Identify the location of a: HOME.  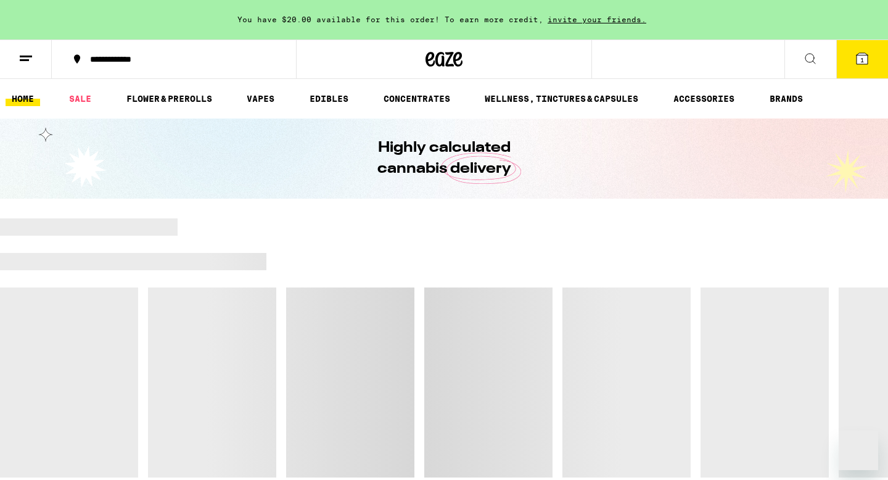
(23, 99).